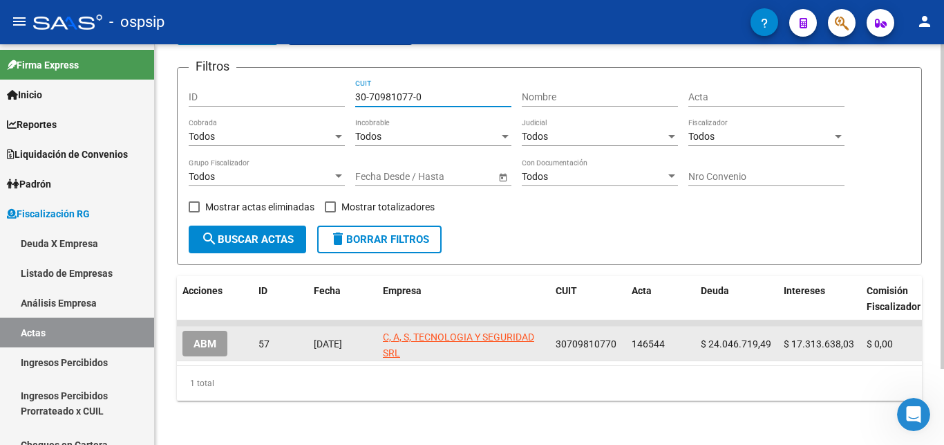 The width and height of the screenshot is (944, 445). What do you see at coordinates (894, 298) in the screenshot?
I see `span: Comisión Fiscalizador` at bounding box center [894, 298].